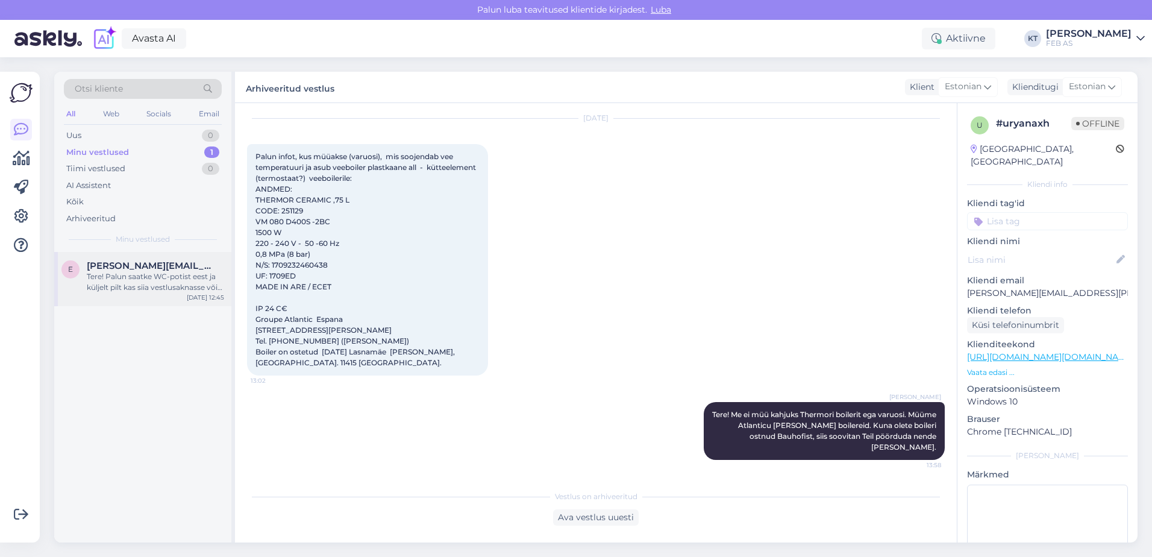  Describe the element at coordinates (154, 39) in the screenshot. I see `a: Avasta AI` at that location.